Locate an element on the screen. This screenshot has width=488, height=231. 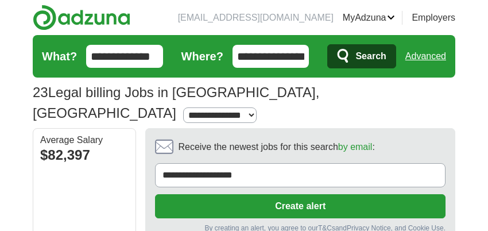
a: by email is located at coordinates (355, 146).